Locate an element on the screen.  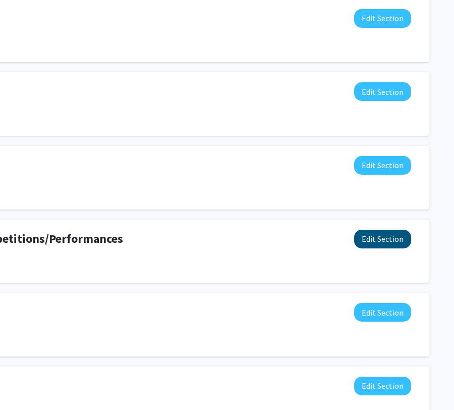
button: Edit About is located at coordinates (383, 18).